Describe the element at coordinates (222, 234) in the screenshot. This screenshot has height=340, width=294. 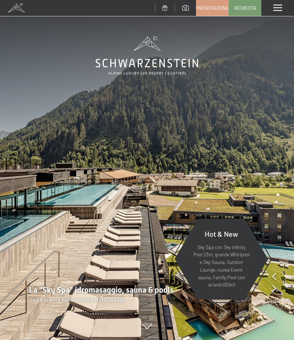
I see `span: Hot & New` at that location.